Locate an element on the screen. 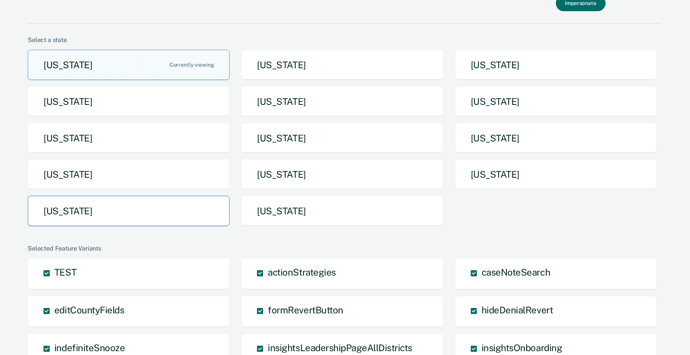 The height and width of the screenshot is (355, 690). div: Select a state is located at coordinates (343, 40).